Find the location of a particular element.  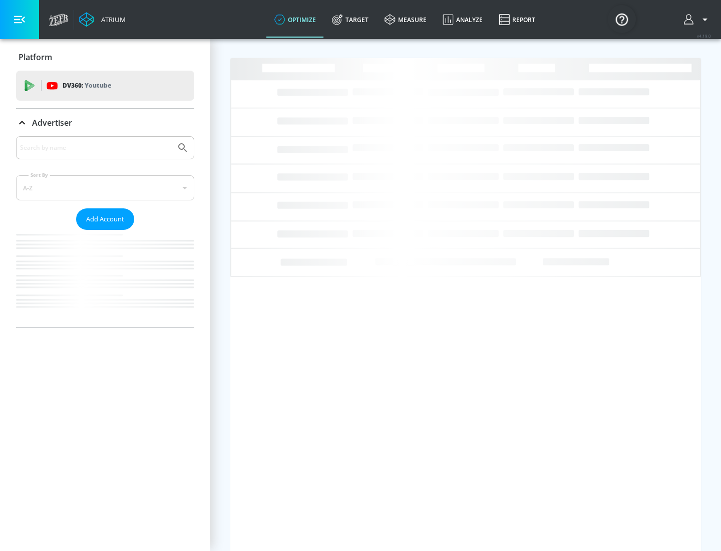

label: Sort By is located at coordinates (39, 175).